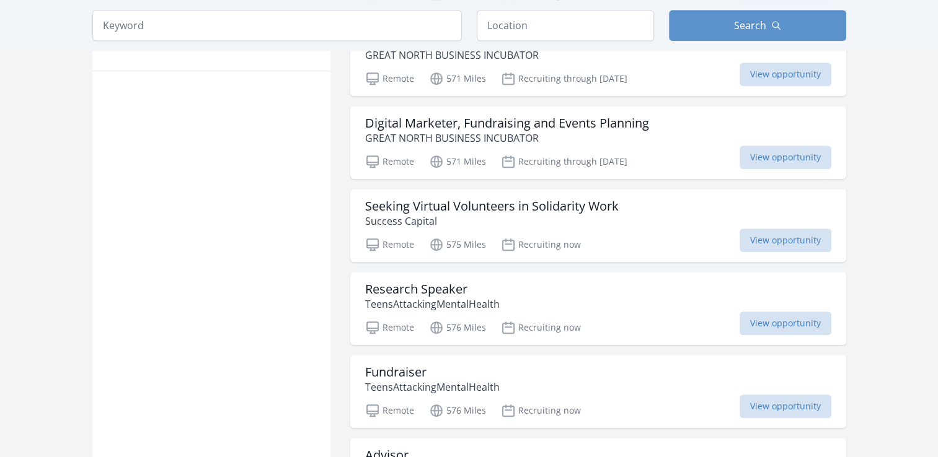 Image resolution: width=938 pixels, height=457 pixels. I want to click on p: Success Capital, so click(491, 221).